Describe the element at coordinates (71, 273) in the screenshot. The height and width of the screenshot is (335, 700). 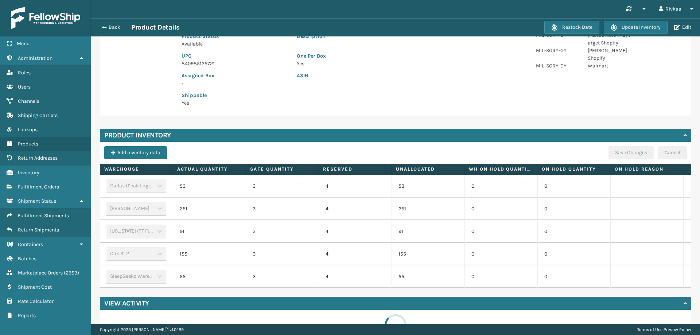
I see `span: ( 2959 )` at that location.